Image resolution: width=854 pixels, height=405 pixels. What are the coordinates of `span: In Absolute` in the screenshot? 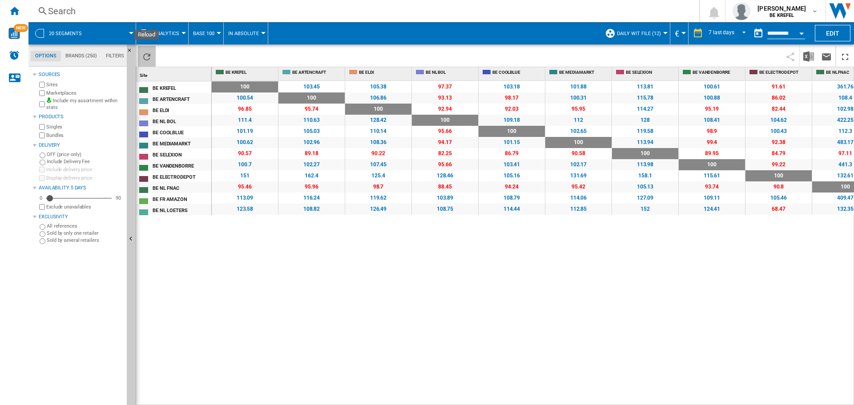 It's located at (243, 33).